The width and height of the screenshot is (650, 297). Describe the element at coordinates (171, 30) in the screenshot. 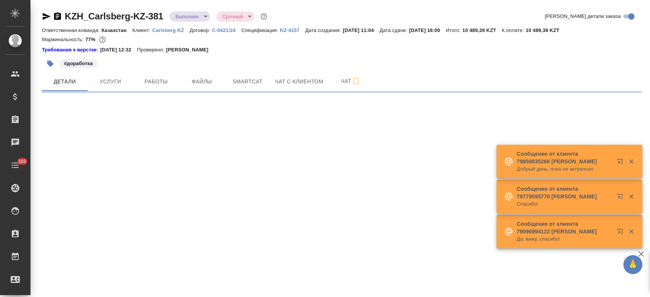

I see `a: Carlsberg KZ` at that location.